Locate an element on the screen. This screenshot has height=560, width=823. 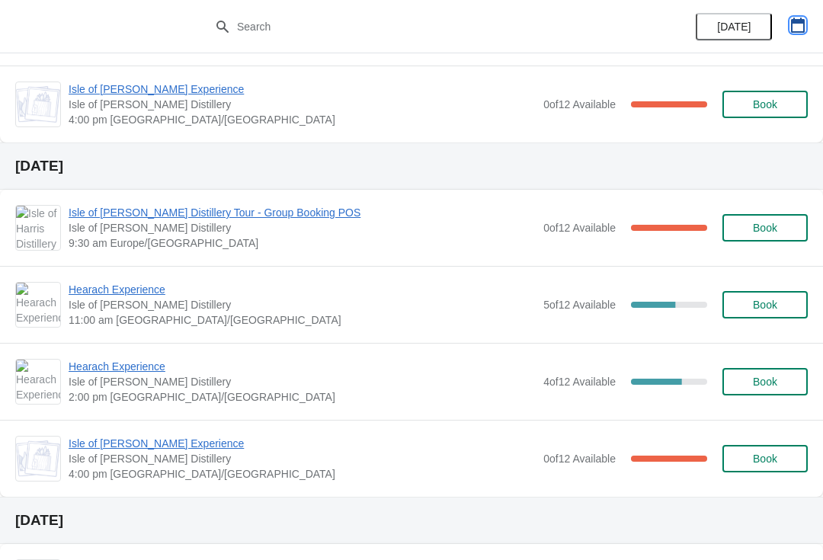
span: 4 of 12 Available is located at coordinates (579, 382).